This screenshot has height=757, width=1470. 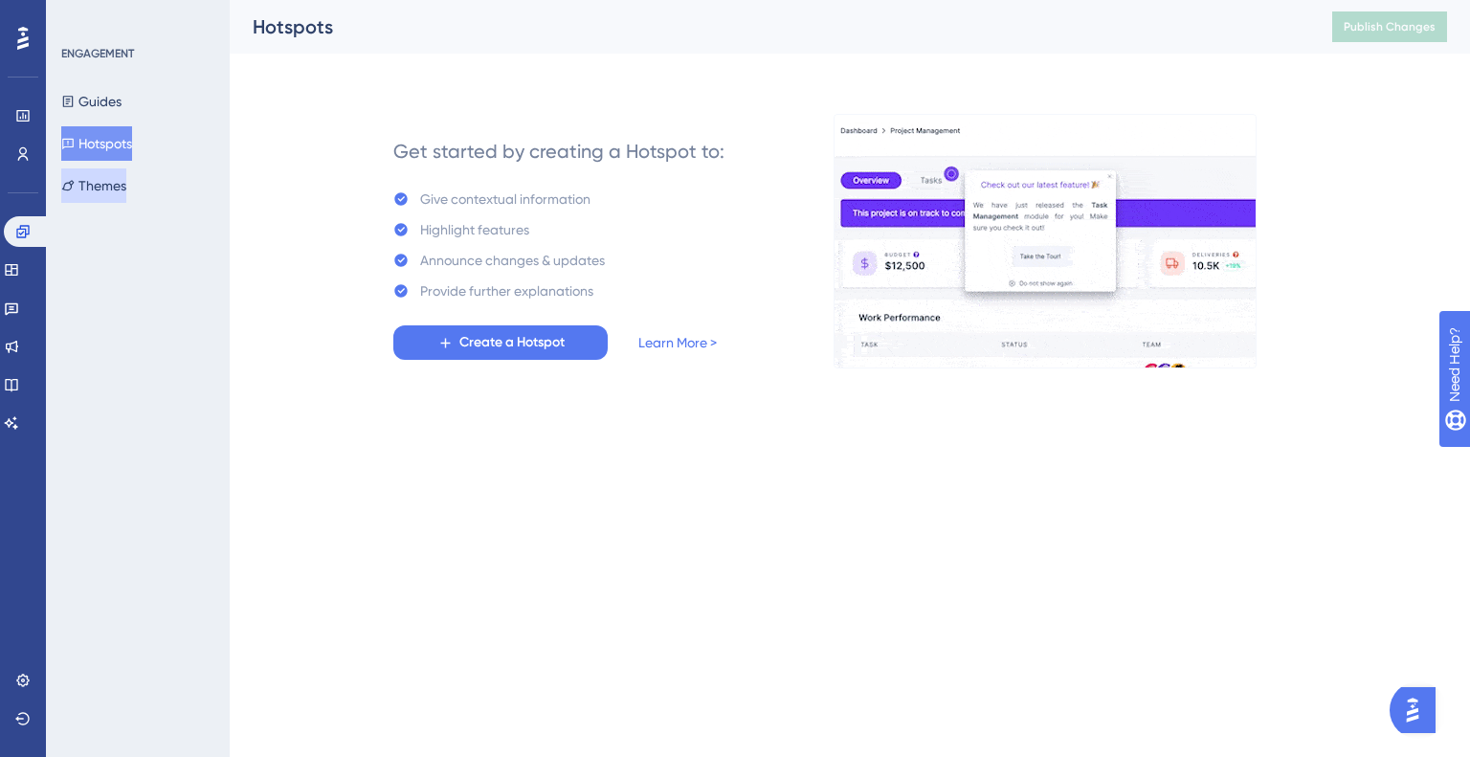 What do you see at coordinates (559, 151) in the screenshot?
I see `div: Get started by creating a Hotspot to:` at bounding box center [559, 151].